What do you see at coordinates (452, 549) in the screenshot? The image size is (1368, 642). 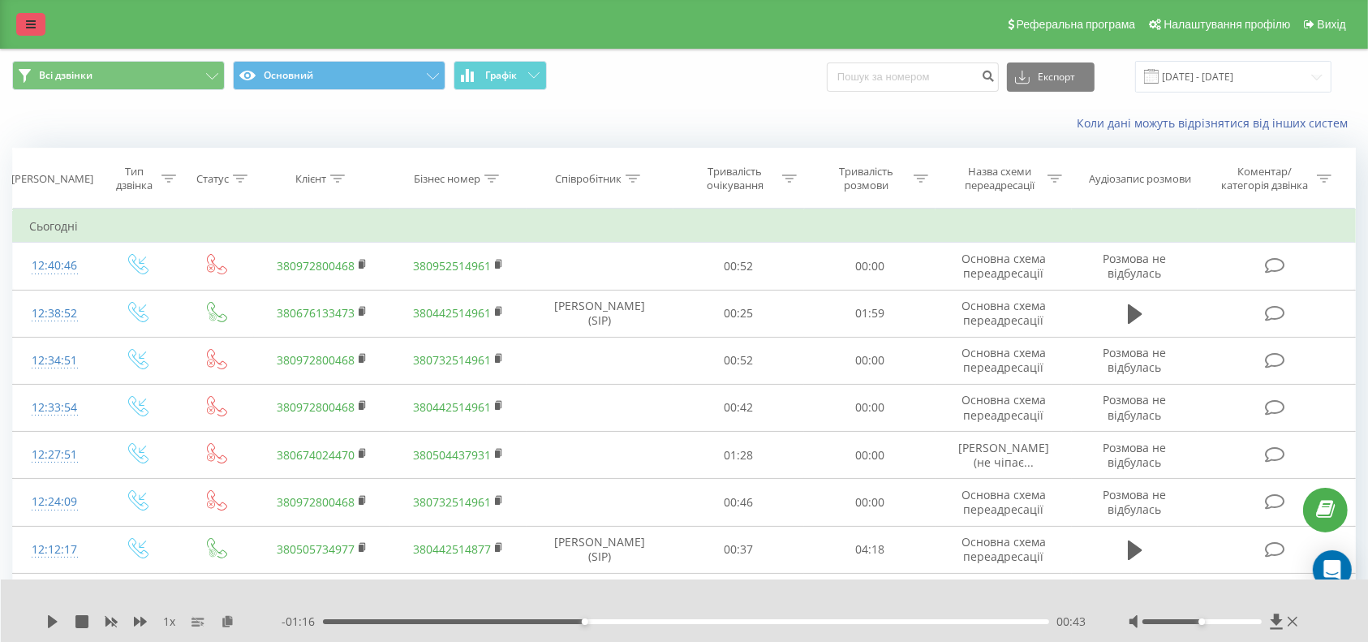 I see `a: 380442514877` at bounding box center [452, 549].